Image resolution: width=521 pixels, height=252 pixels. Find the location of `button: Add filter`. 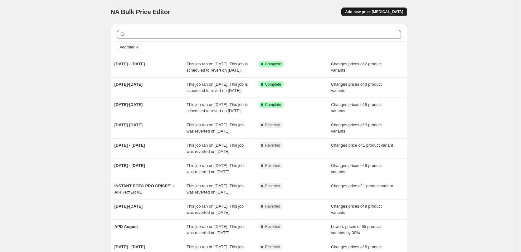

button: Add filter is located at coordinates (130, 47).